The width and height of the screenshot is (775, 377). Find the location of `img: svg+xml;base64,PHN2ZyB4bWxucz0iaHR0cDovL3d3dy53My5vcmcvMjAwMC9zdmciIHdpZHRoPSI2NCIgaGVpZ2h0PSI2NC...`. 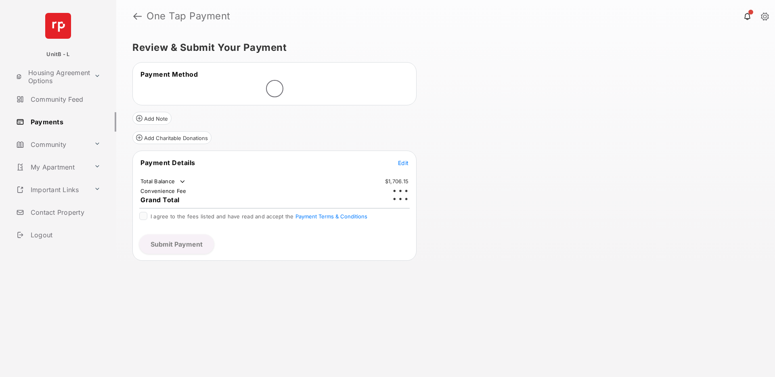

img: svg+xml;base64,PHN2ZyB4bWxucz0iaHR0cDovL3d3dy53My5vcmcvMjAwMC9zdmciIHdpZHRoPSI2NCIgaGVpZ2h0PSI2NC... is located at coordinates (58, 26).